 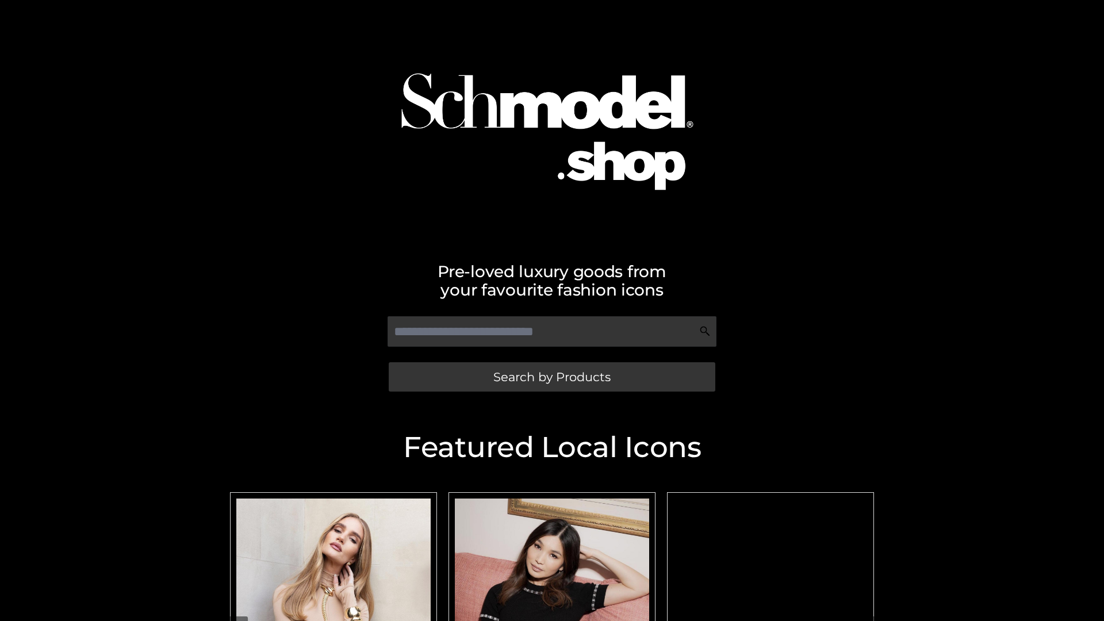 What do you see at coordinates (552, 377) in the screenshot?
I see `span: Search by Products` at bounding box center [552, 377].